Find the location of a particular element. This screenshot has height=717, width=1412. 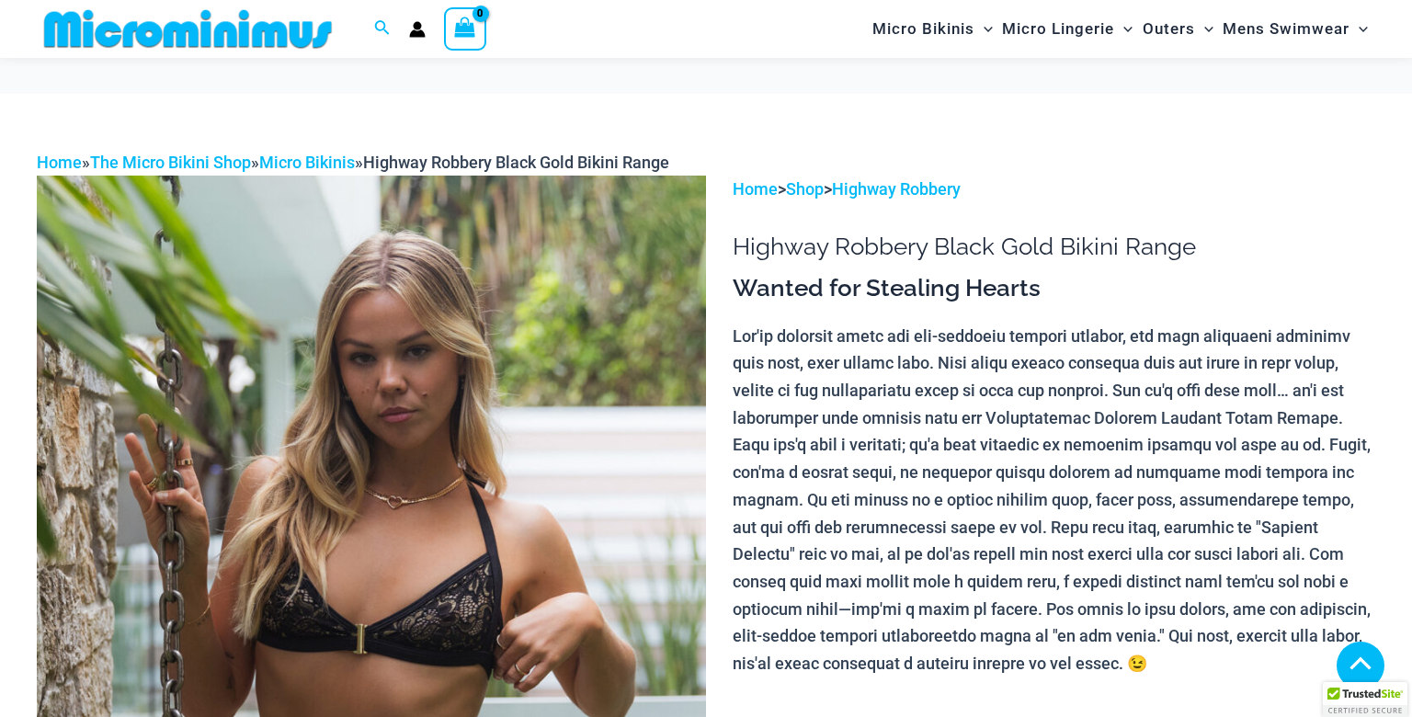

a: Search icon link is located at coordinates (382, 29).